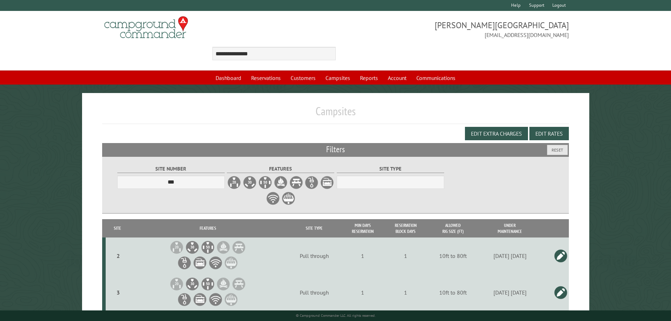  I want to click on label: Site Number, so click(171, 169).